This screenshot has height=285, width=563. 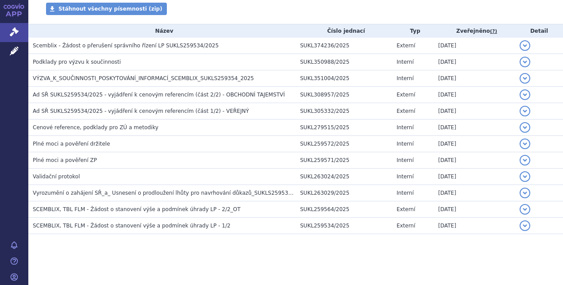 I want to click on td: SUKL263024/2025, so click(x=344, y=177).